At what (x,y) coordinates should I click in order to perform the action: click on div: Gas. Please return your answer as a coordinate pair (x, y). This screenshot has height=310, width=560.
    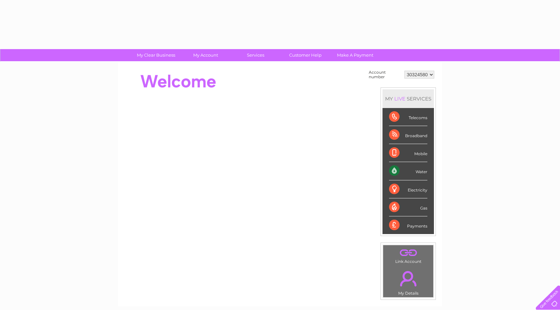
    Looking at the image, I should click on (408, 207).